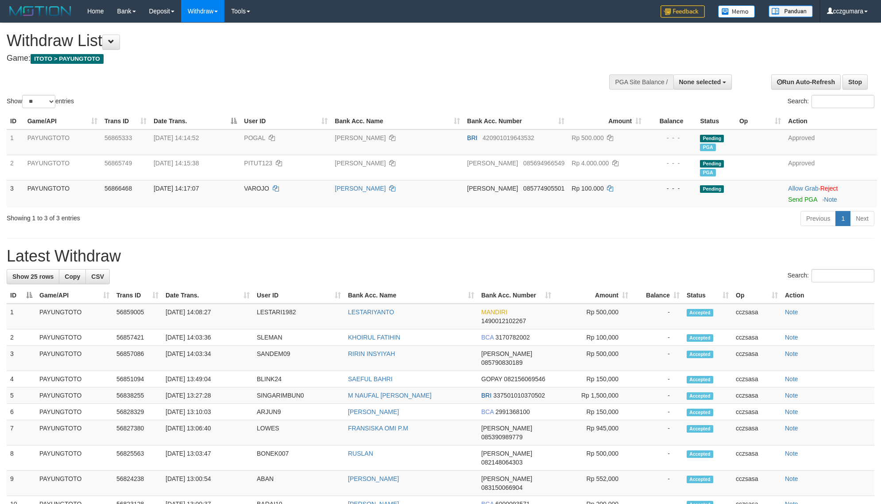 Image resolution: width=881 pixels, height=504 pixels. What do you see at coordinates (411, 295) in the screenshot?
I see `th: Bank Acc. Name: activate to sort column ascending` at bounding box center [411, 295].